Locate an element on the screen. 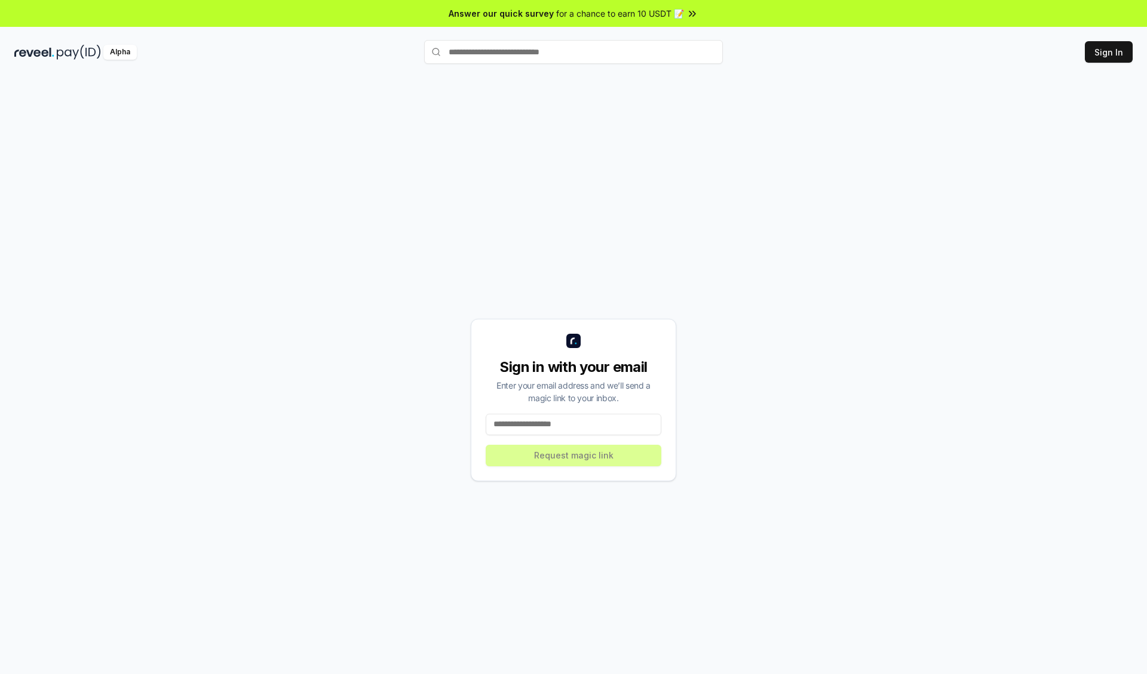  div: Alpha is located at coordinates (120, 52).